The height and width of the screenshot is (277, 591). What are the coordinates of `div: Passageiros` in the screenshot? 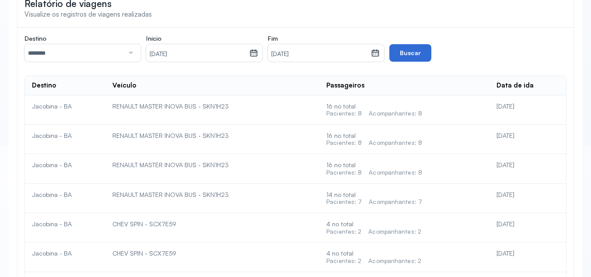 It's located at (345, 85).